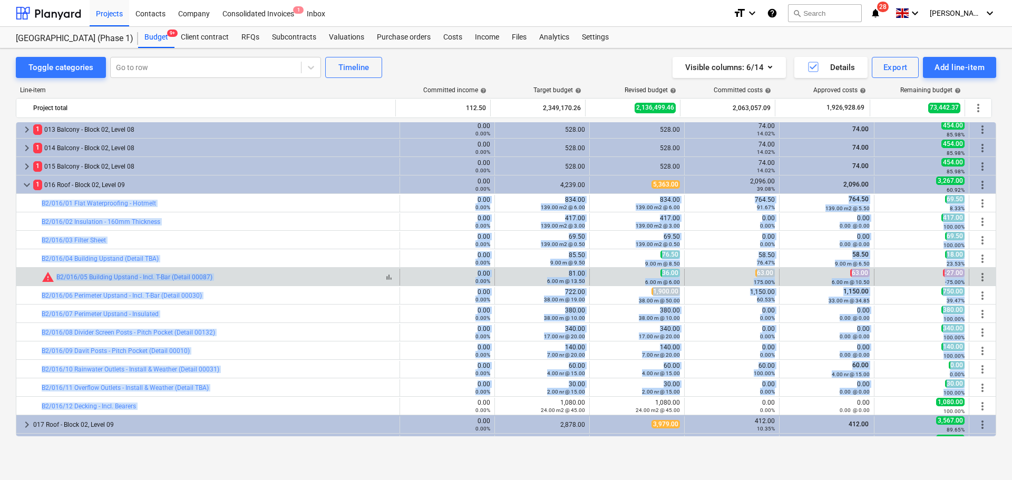 The image size is (1012, 480). Describe the element at coordinates (564, 318) in the screenshot. I see `small: 38.00 m @ 10.00` at that location.